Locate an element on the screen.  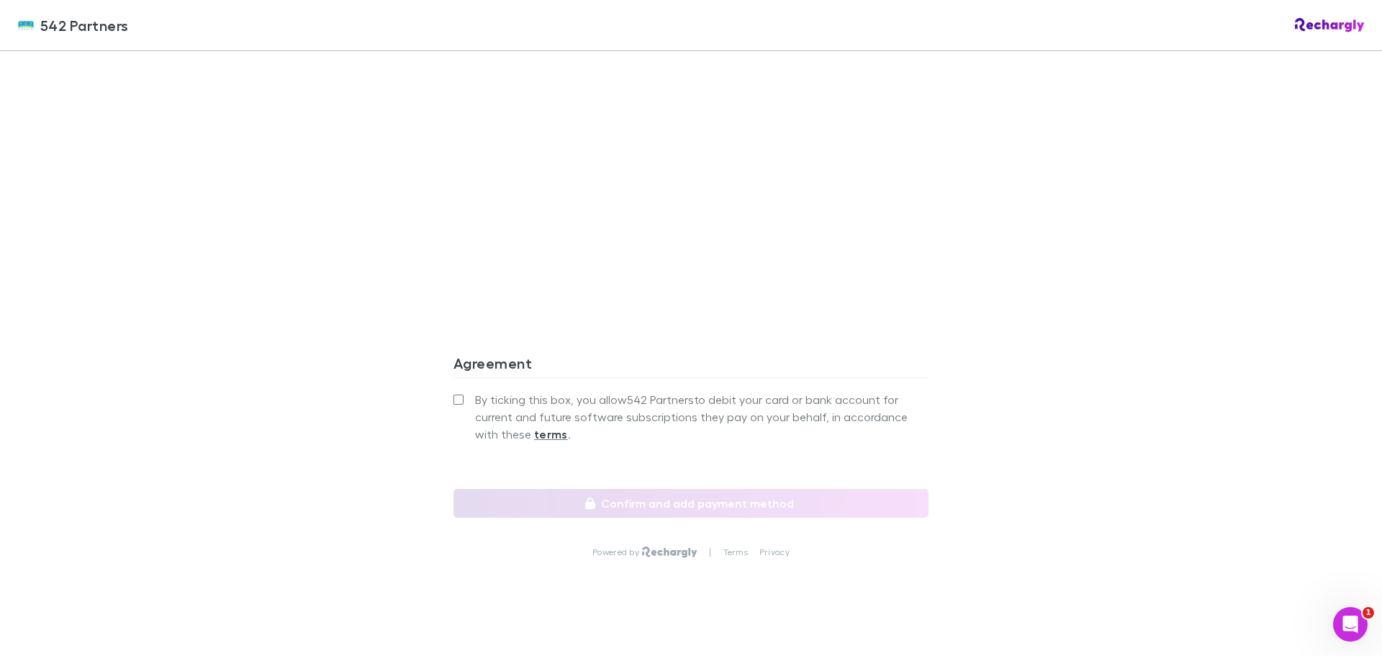
p: Terms is located at coordinates (735, 552).